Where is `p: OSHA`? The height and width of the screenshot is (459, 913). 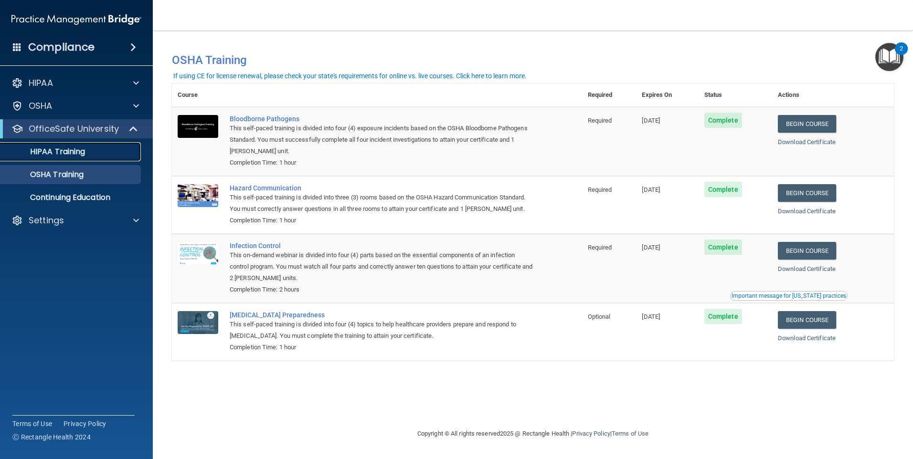 p: OSHA is located at coordinates (41, 106).